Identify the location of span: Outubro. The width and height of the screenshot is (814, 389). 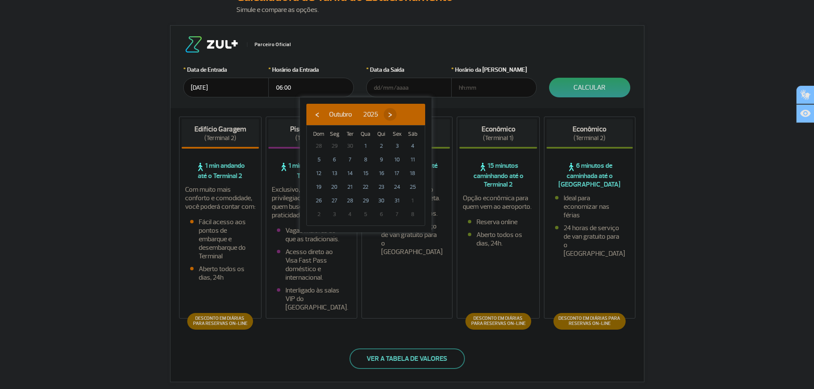
(341, 115).